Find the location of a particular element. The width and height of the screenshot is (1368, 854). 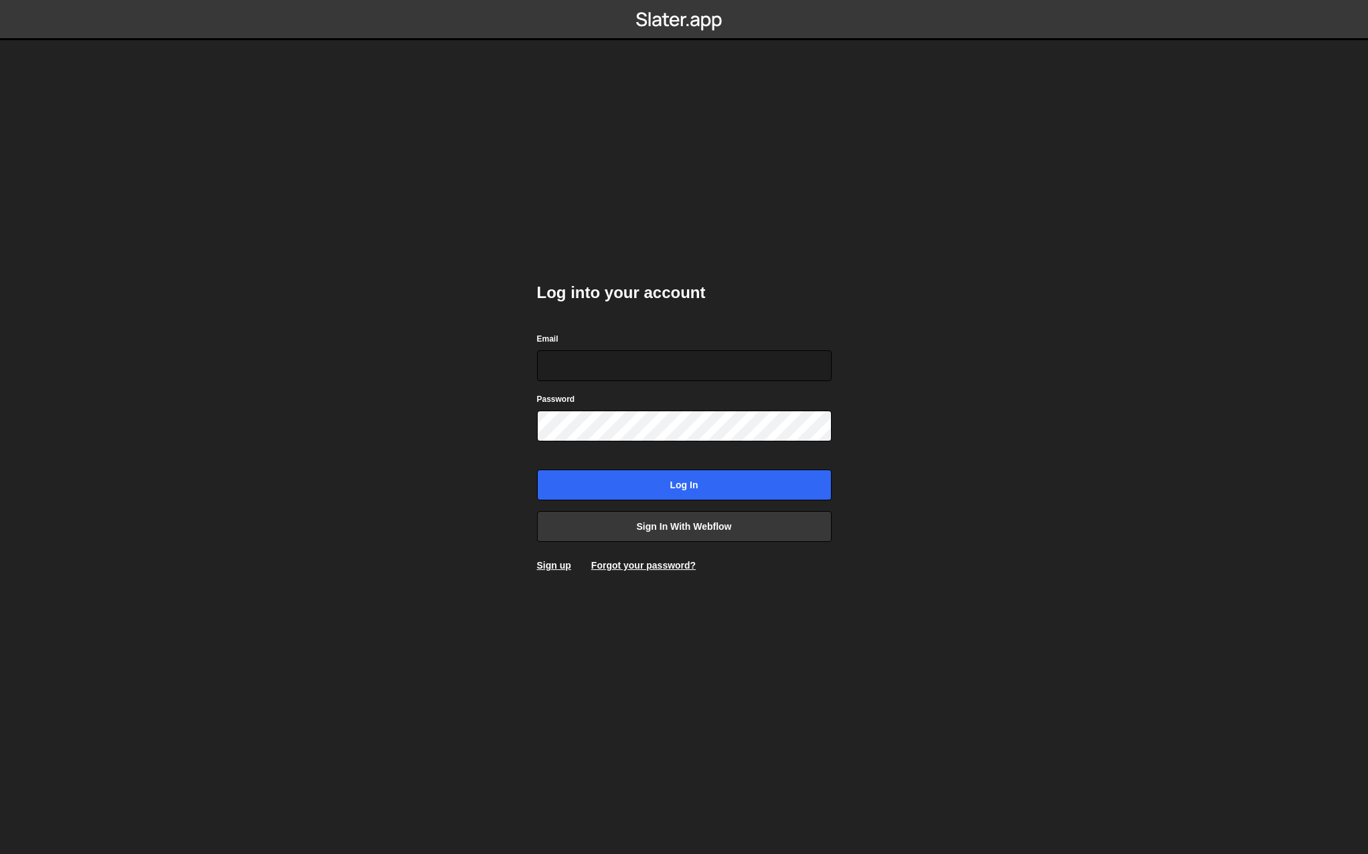

input: Log in is located at coordinates (684, 485).